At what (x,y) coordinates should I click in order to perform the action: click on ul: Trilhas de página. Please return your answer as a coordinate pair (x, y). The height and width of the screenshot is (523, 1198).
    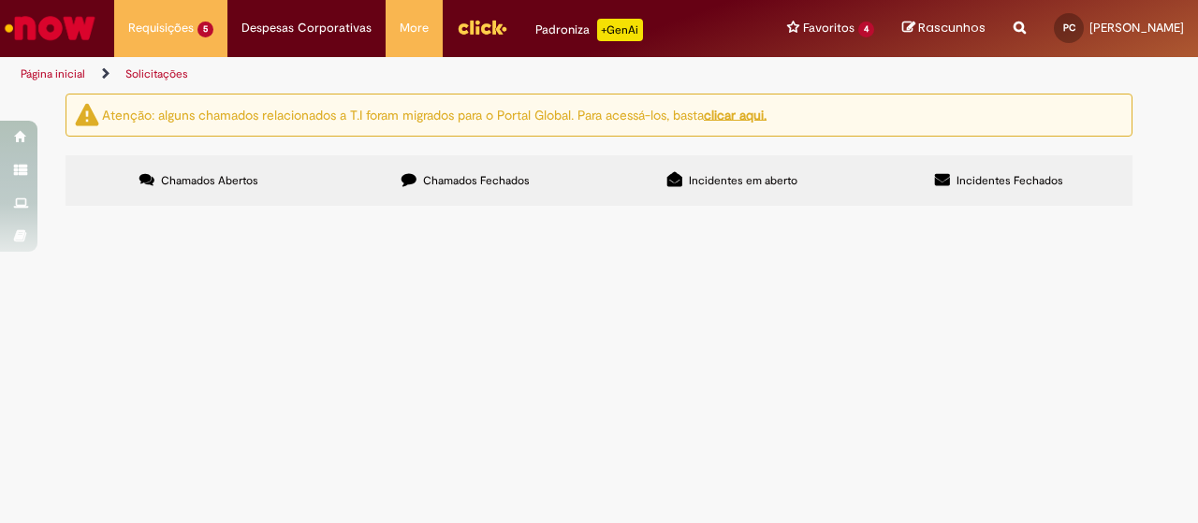
    Looking at the image, I should click on (399, 74).